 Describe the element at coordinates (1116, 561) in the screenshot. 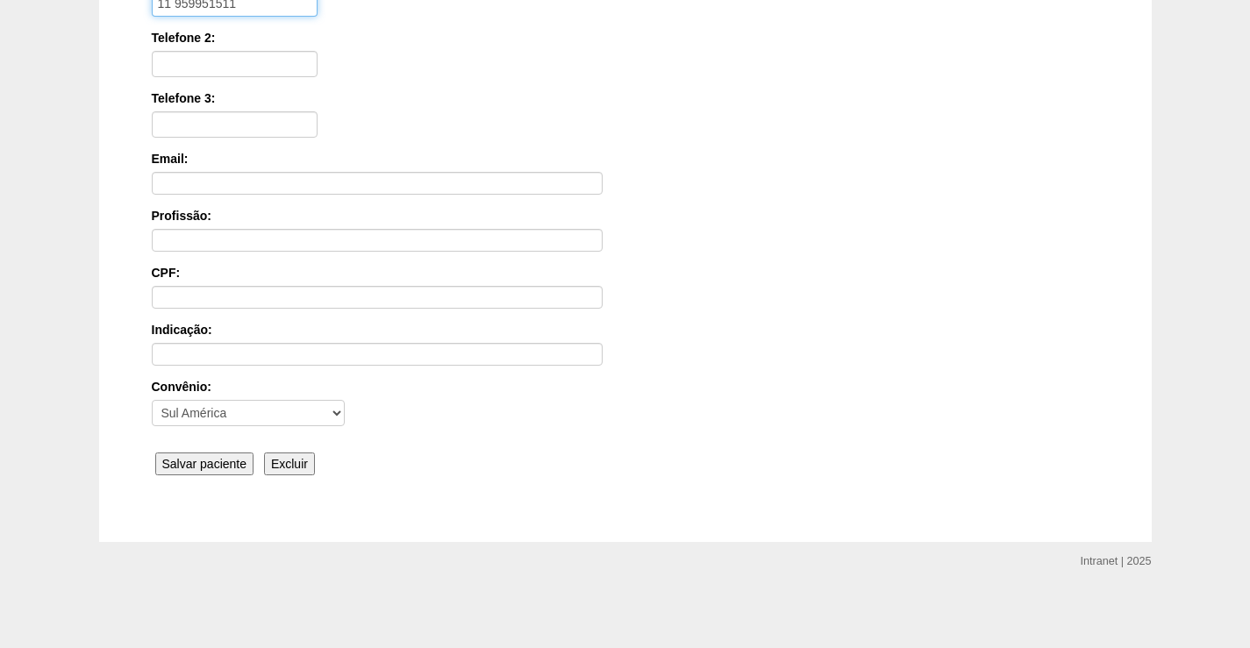

I see `div: Intranet | 2025` at that location.